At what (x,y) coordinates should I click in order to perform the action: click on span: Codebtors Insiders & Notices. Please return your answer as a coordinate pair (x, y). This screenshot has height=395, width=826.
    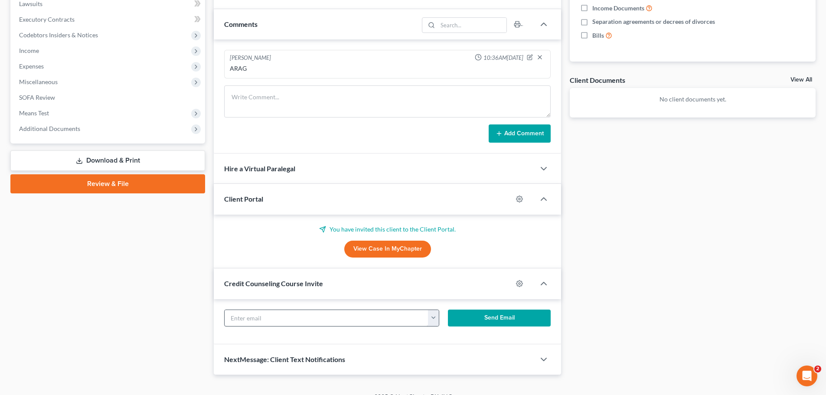
    Looking at the image, I should click on (59, 35).